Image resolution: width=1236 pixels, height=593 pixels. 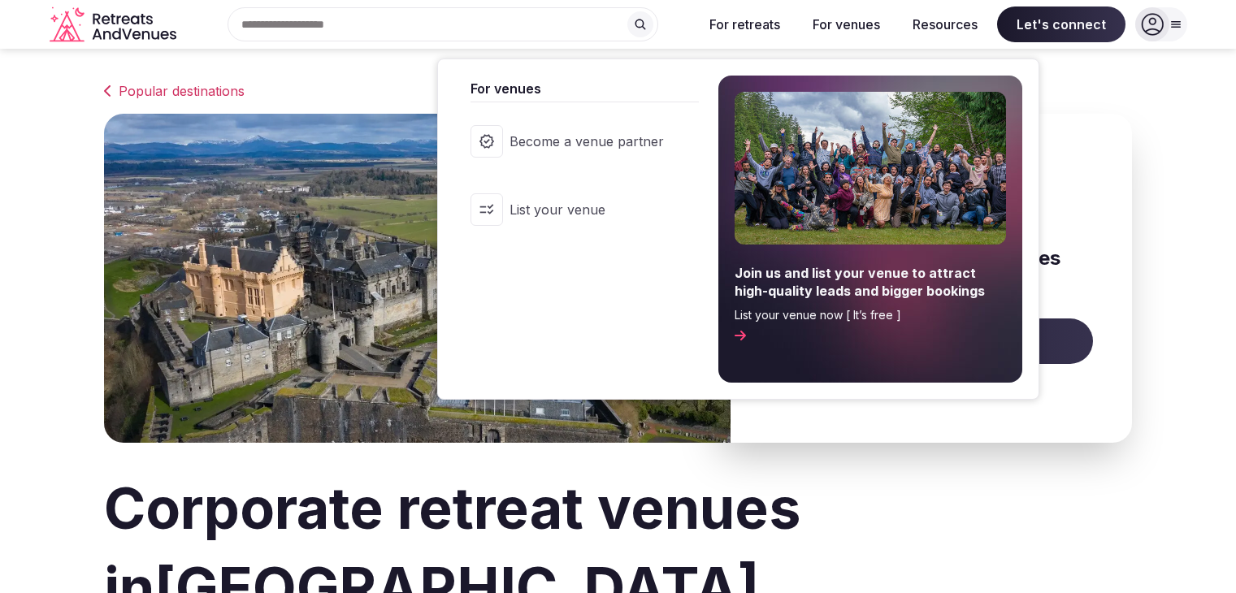 I want to click on a: Visit the homepage, so click(x=115, y=24).